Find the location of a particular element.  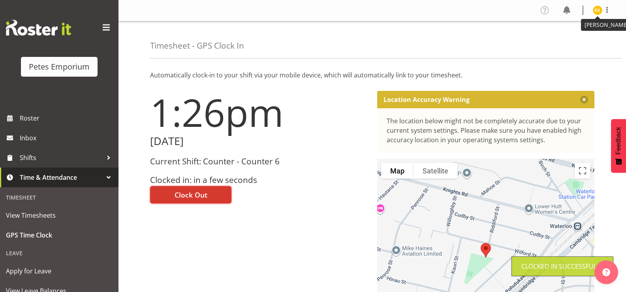

div: Clocked in Successfully is located at coordinates (562, 266).